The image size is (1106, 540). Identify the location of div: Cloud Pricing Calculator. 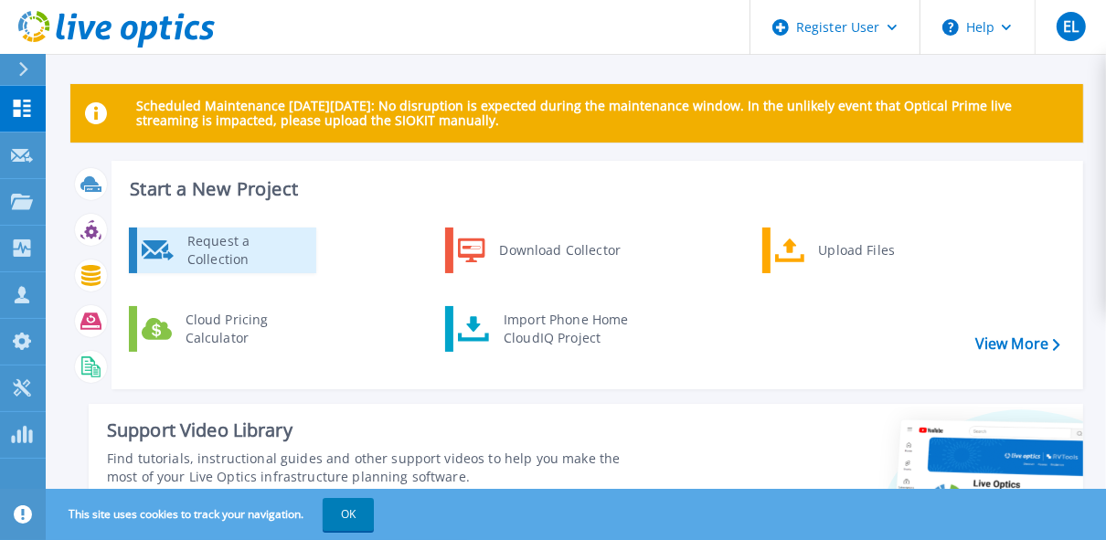
(244, 329).